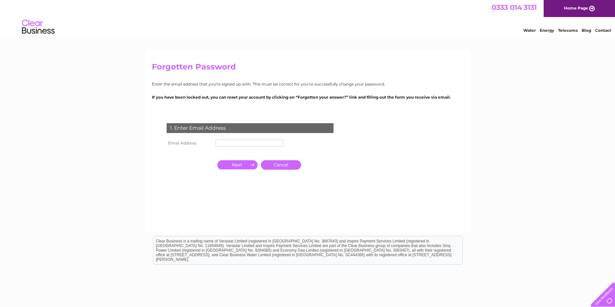 The image size is (615, 307). Describe the element at coordinates (308, 68) in the screenshot. I see `h2: Forgotten Password` at that location.